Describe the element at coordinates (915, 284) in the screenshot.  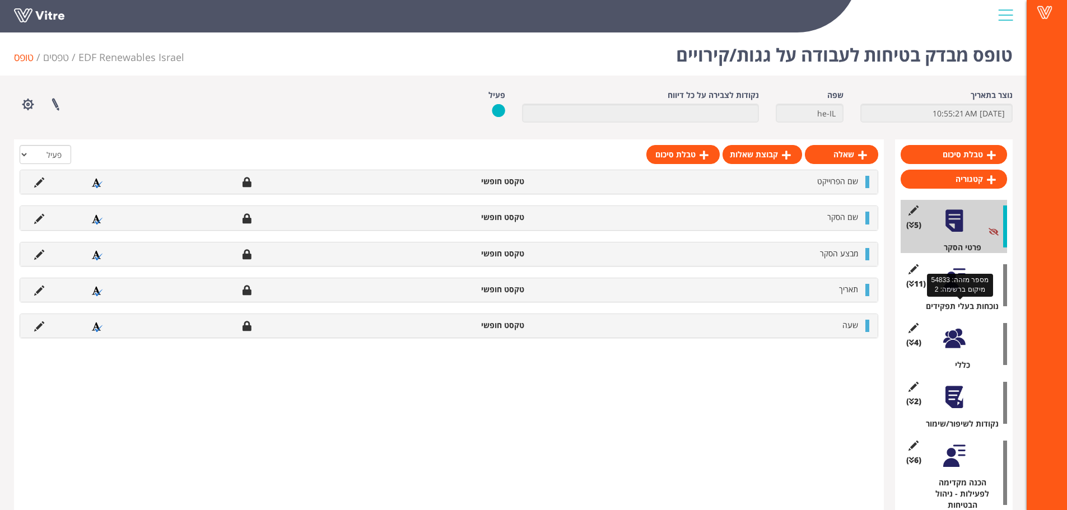
I see `span: (11 )` at that location.